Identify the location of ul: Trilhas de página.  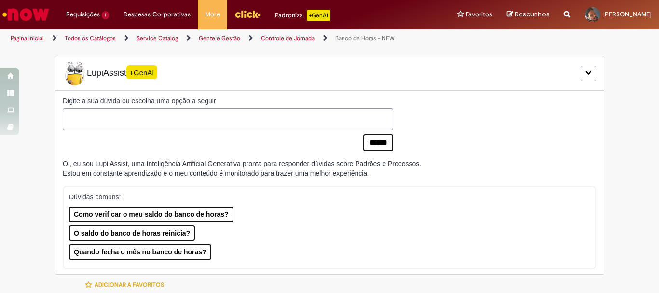
(219, 38).